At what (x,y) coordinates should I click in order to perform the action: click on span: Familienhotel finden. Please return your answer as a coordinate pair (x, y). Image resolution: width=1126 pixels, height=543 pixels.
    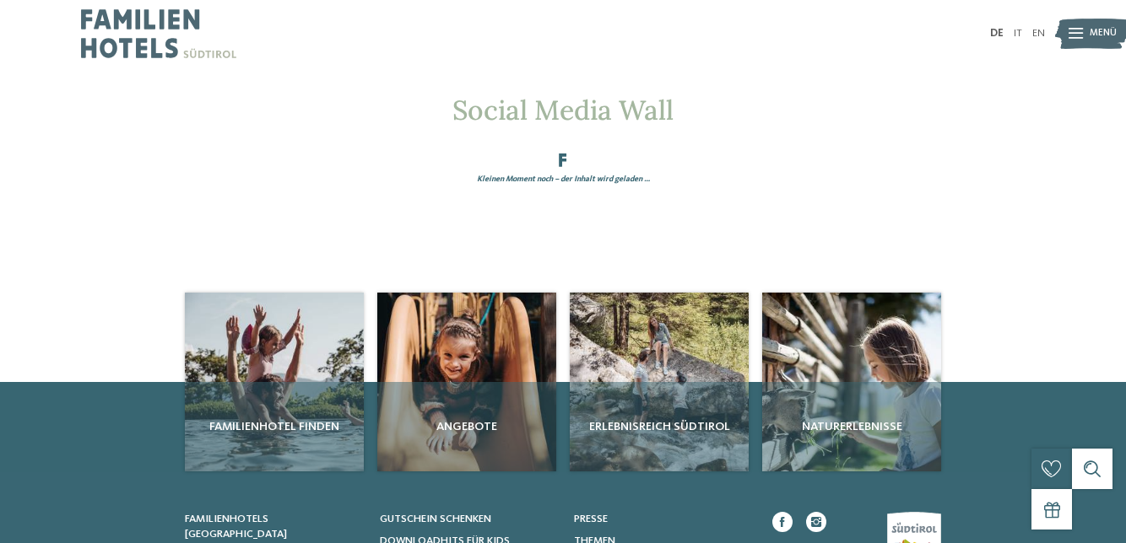
    Looking at the image, I should click on (274, 427).